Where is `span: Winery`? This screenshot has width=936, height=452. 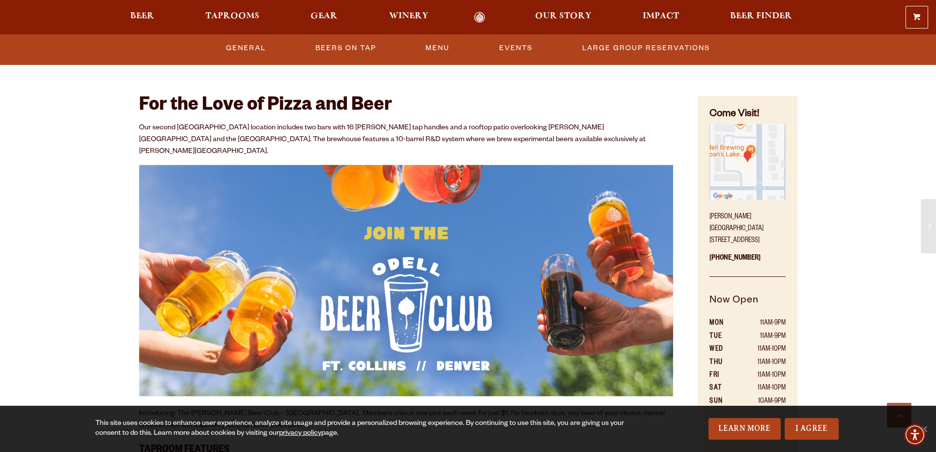 span: Winery is located at coordinates (409, 16).